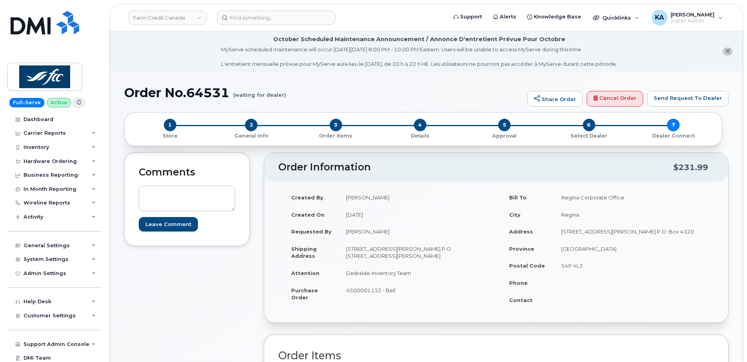  I want to click on input: Leave Comment, so click(168, 224).